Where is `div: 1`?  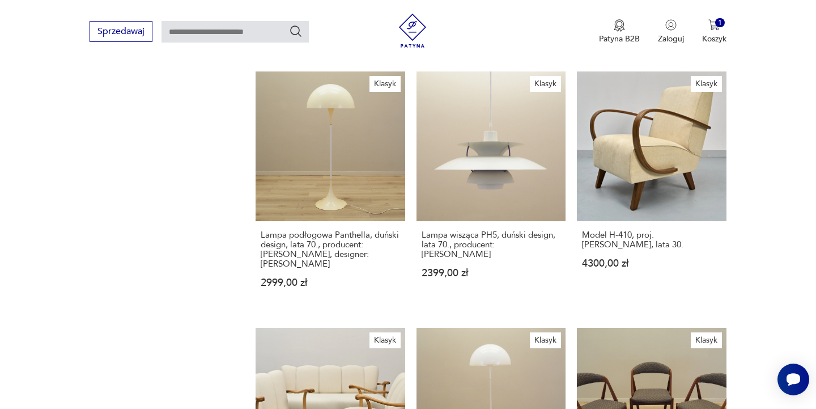
div: 1 is located at coordinates (720, 23).